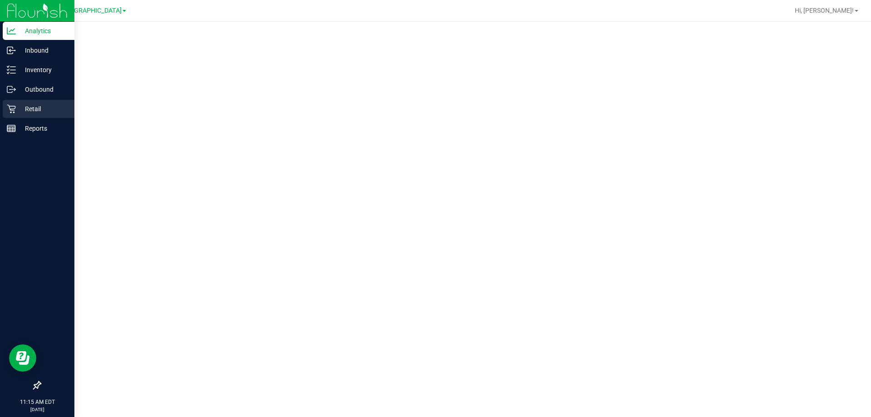 This screenshot has height=417, width=871. What do you see at coordinates (43, 70) in the screenshot?
I see `p: Inventory` at bounding box center [43, 70].